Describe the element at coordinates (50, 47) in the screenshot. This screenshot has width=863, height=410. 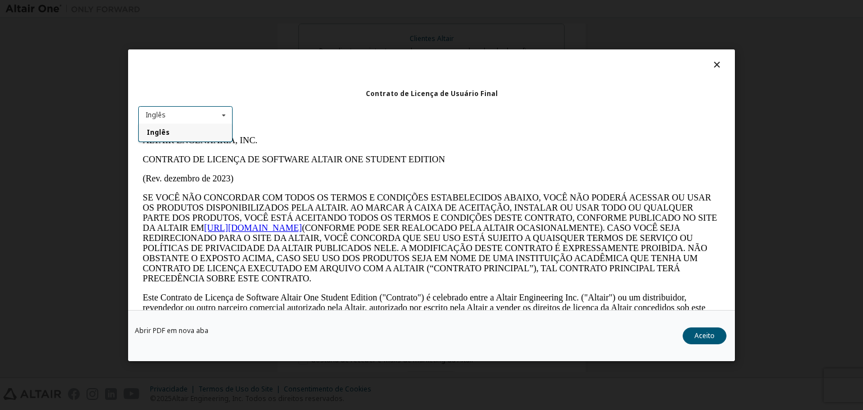
I see `font: (Rev. dezembro de 2023)` at that location.